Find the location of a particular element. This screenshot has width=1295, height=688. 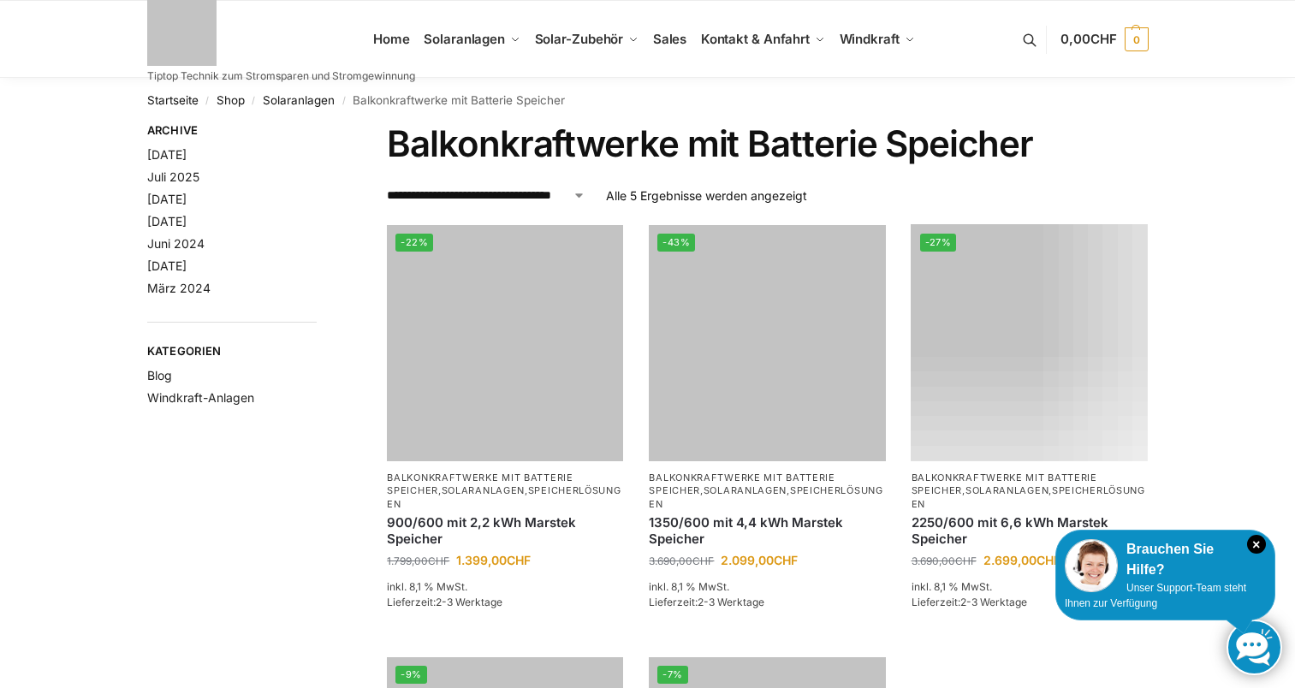

a: Sales is located at coordinates (669, 39).